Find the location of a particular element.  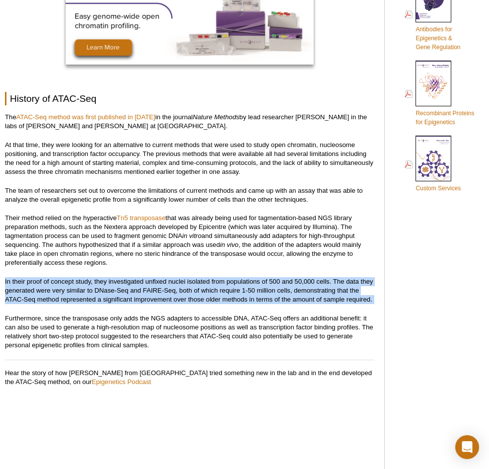

h2: History of ATAC-Seq is located at coordinates (190, 98).